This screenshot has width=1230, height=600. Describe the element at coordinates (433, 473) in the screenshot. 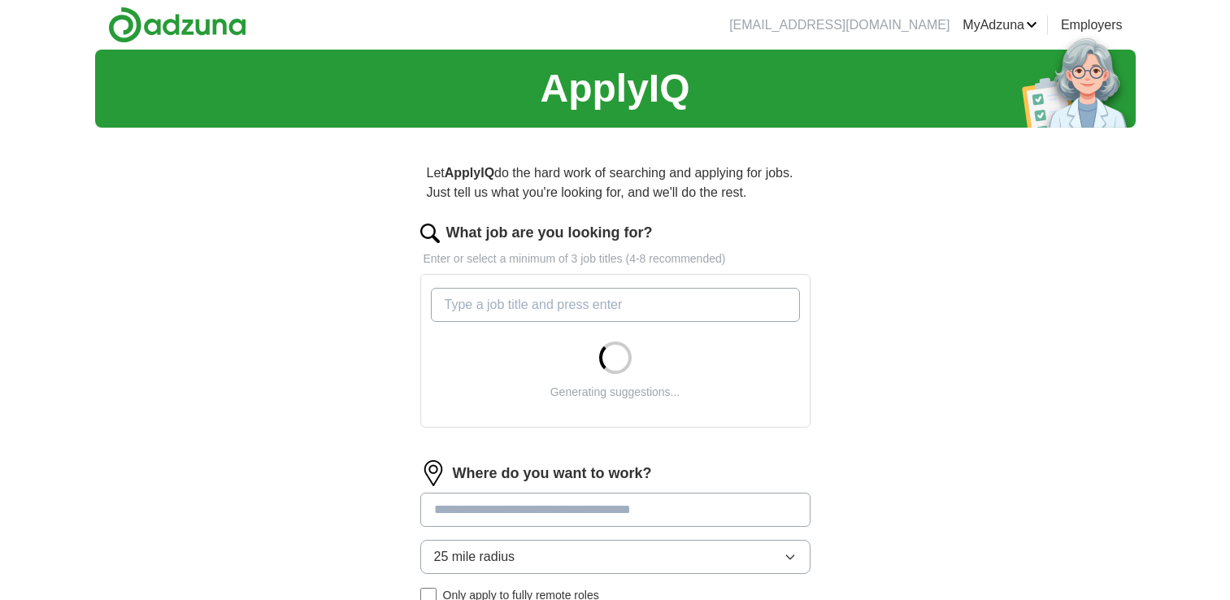

I see `img: location.png` at that location.